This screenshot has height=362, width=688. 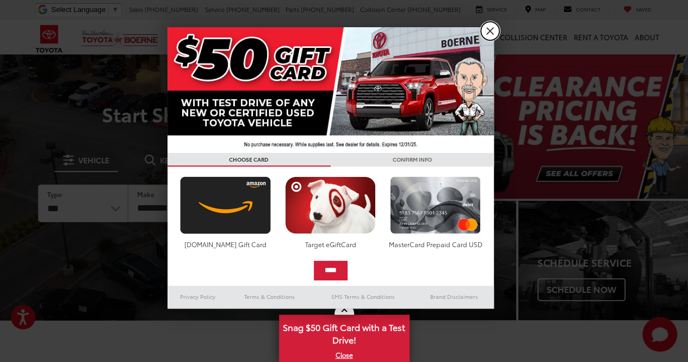 What do you see at coordinates (269, 297) in the screenshot?
I see `a: Terms & Conditions` at bounding box center [269, 297].